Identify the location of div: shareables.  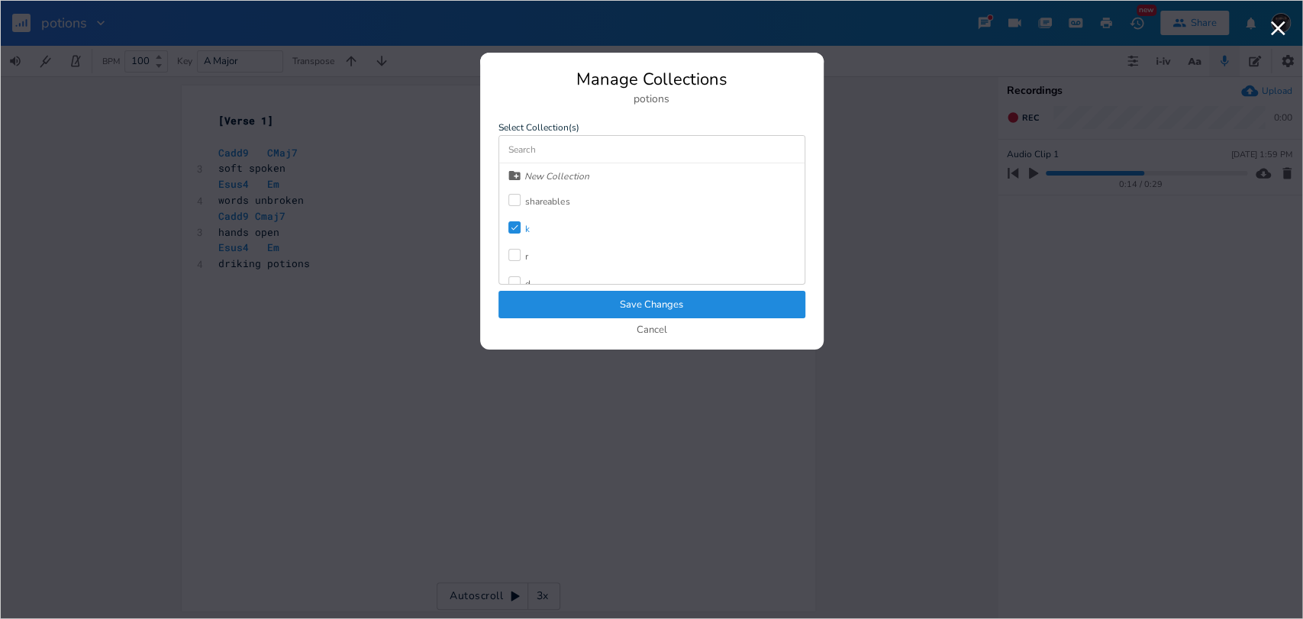
(547, 202).